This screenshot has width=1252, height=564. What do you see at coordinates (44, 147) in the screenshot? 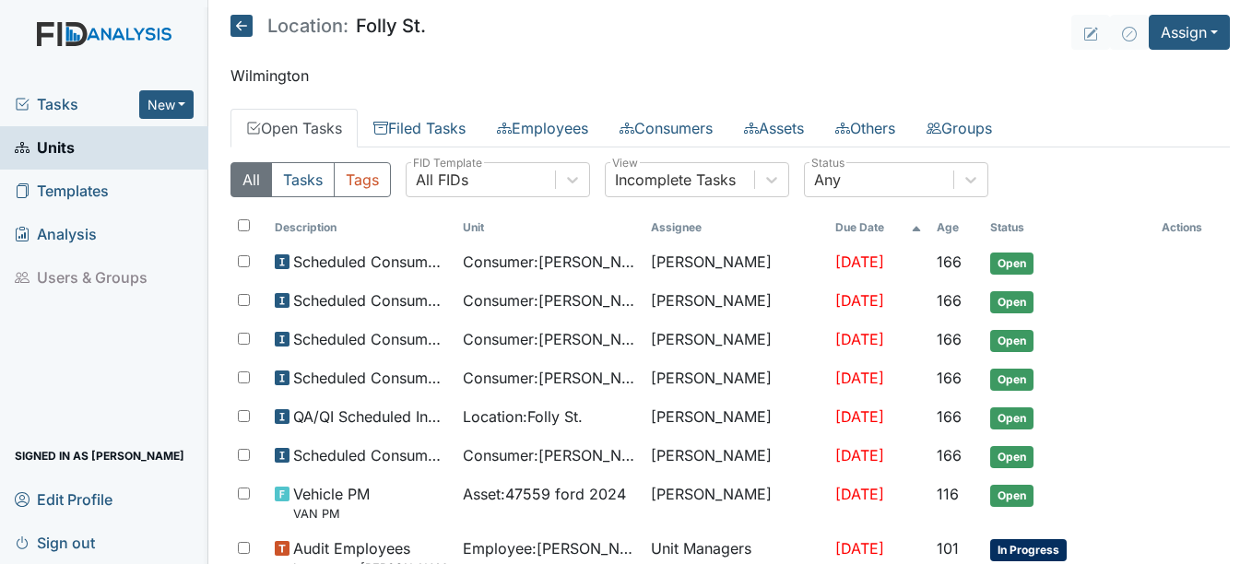
I see `span: Units` at bounding box center [44, 147].